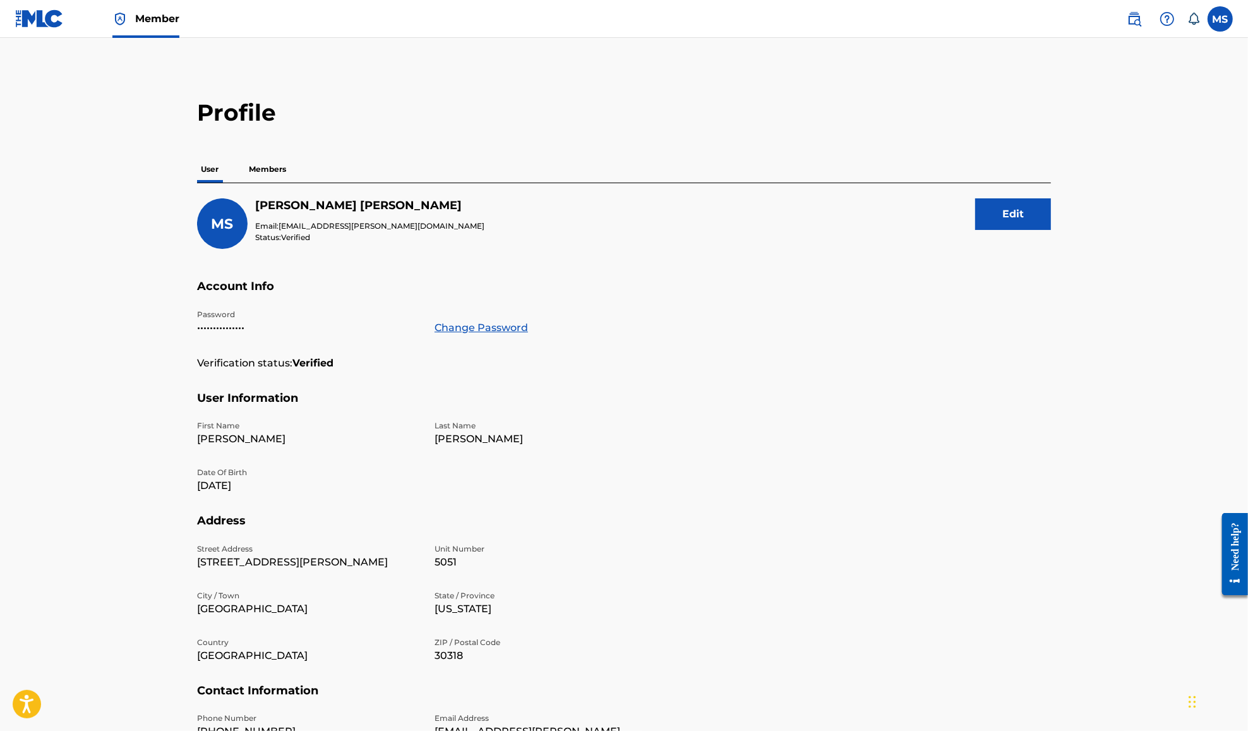 This screenshot has height=731, width=1248. I want to click on p: First Name, so click(308, 426).